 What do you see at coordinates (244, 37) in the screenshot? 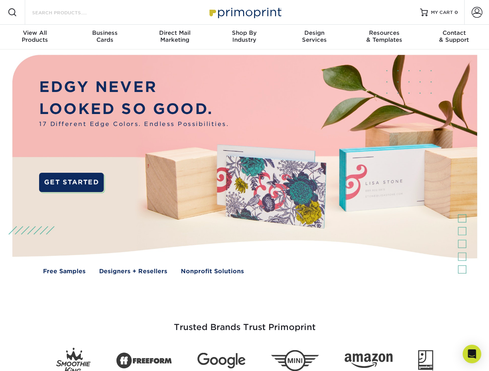
I see `a: Shop ByIndustry` at bounding box center [244, 37].